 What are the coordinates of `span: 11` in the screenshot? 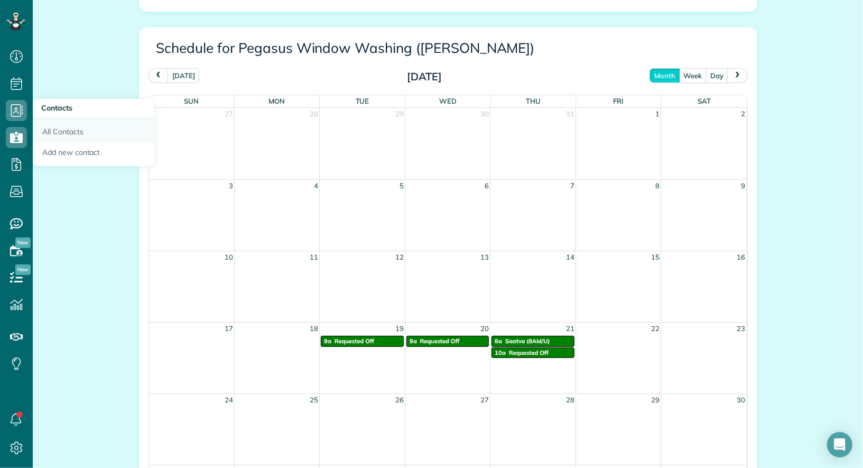 It's located at (314, 257).